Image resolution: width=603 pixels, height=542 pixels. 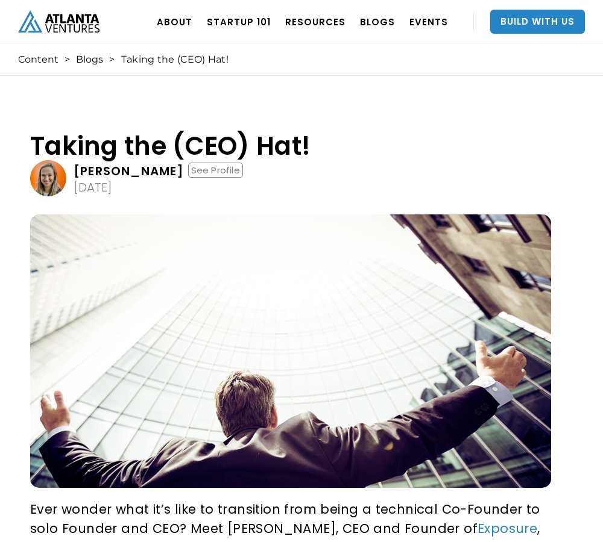 What do you see at coordinates (215, 170) in the screenshot?
I see `div: See Profile` at bounding box center [215, 170].